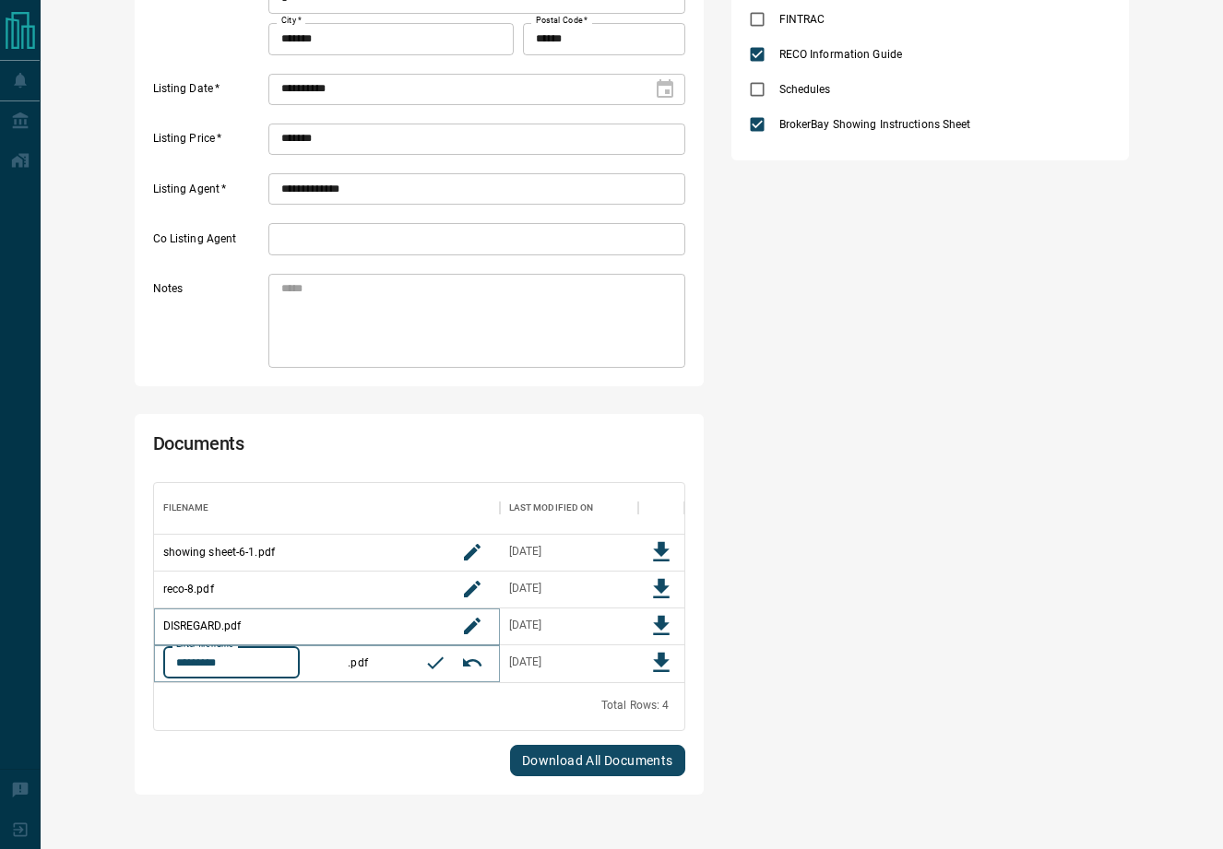  What do you see at coordinates (208, 143) in the screenshot?
I see `label: Listing Price` at bounding box center [208, 143].